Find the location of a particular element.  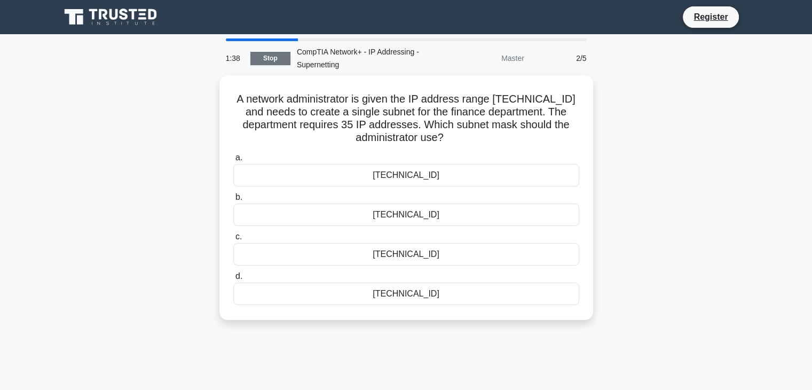

span: c. is located at coordinates (239, 236).